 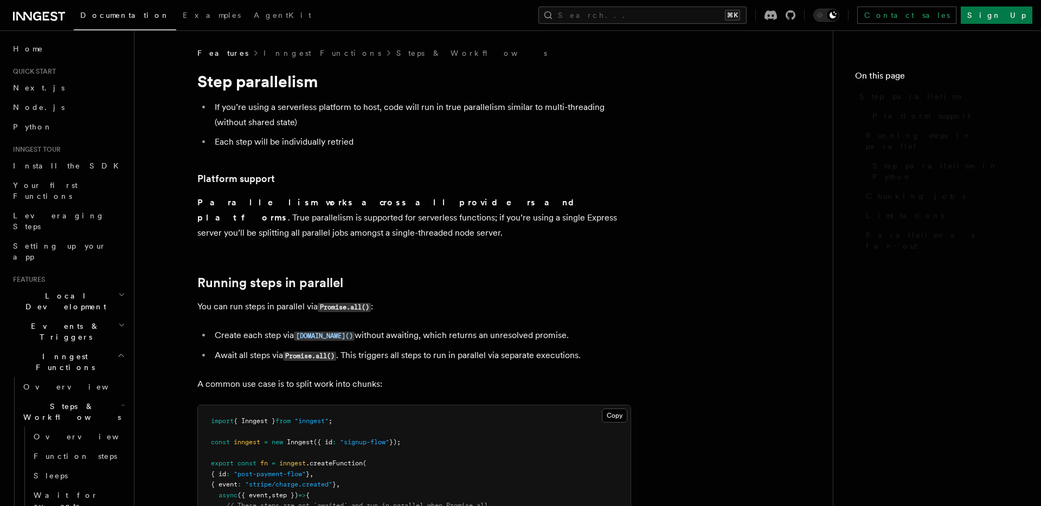 I want to click on a: Chunking jobs, so click(x=940, y=196).